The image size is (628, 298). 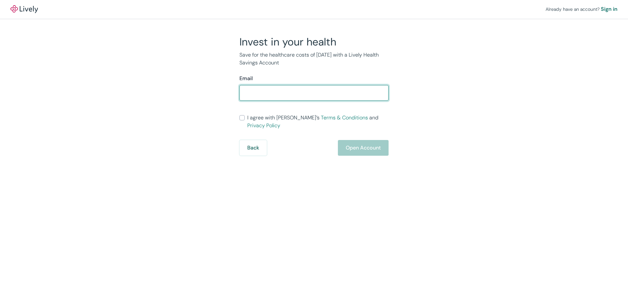 I want to click on div: Sign in, so click(x=609, y=9).